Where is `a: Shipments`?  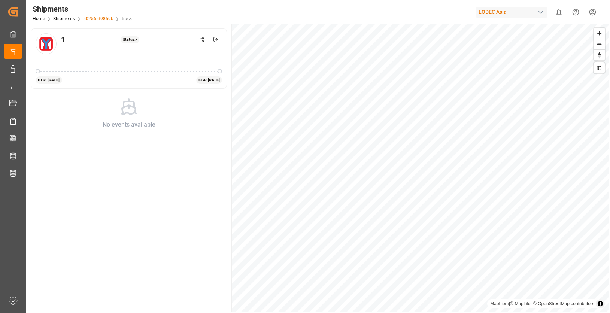 a: Shipments is located at coordinates (64, 19).